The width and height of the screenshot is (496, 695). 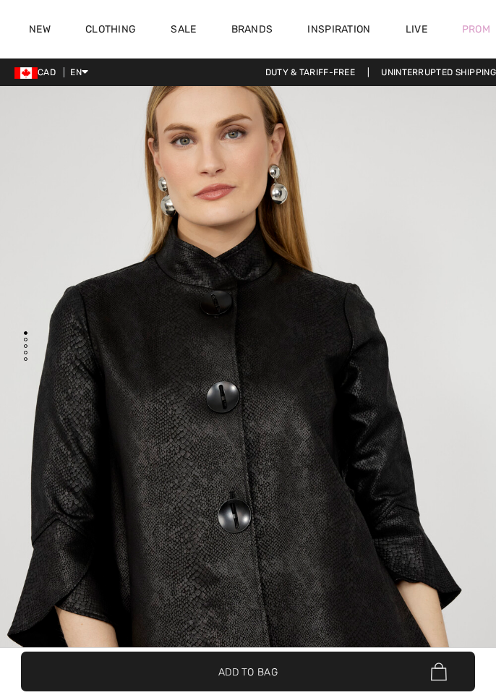 I want to click on img: Canadian Dollar, so click(x=26, y=73).